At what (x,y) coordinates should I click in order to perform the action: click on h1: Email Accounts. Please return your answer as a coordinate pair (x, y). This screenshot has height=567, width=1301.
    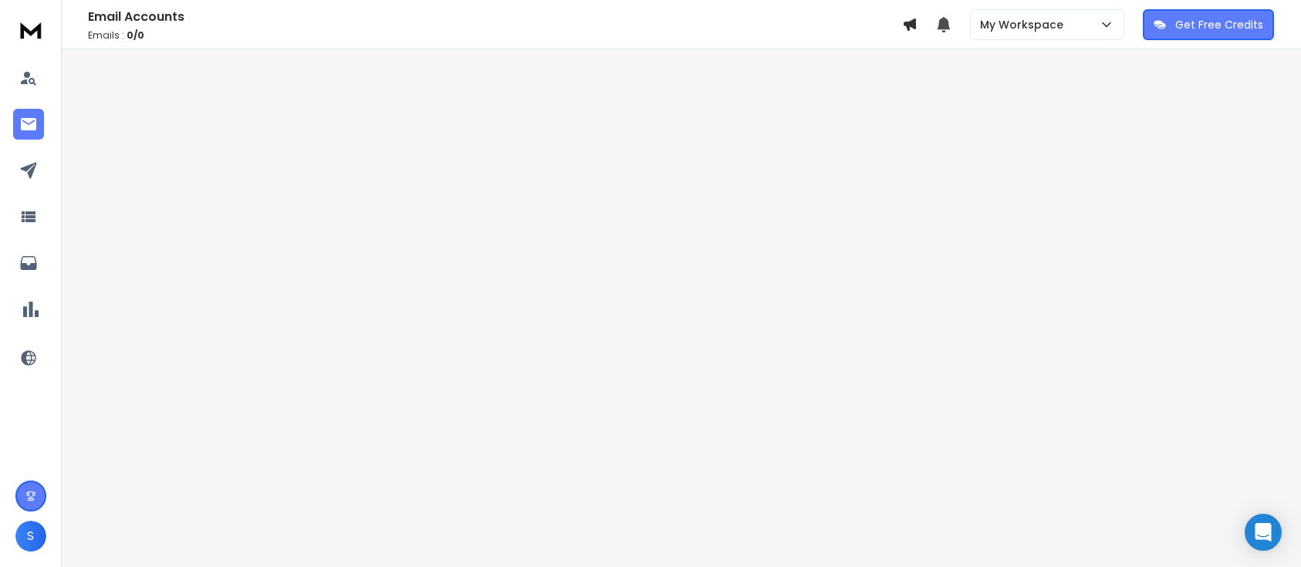
    Looking at the image, I should click on (495, 17).